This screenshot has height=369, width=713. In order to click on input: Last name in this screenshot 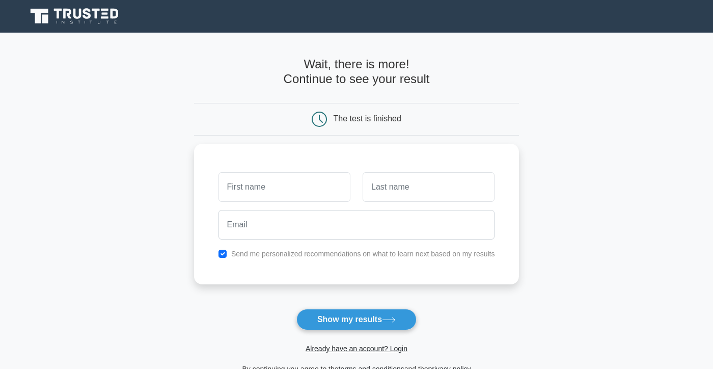, I will do `click(428, 187)`.